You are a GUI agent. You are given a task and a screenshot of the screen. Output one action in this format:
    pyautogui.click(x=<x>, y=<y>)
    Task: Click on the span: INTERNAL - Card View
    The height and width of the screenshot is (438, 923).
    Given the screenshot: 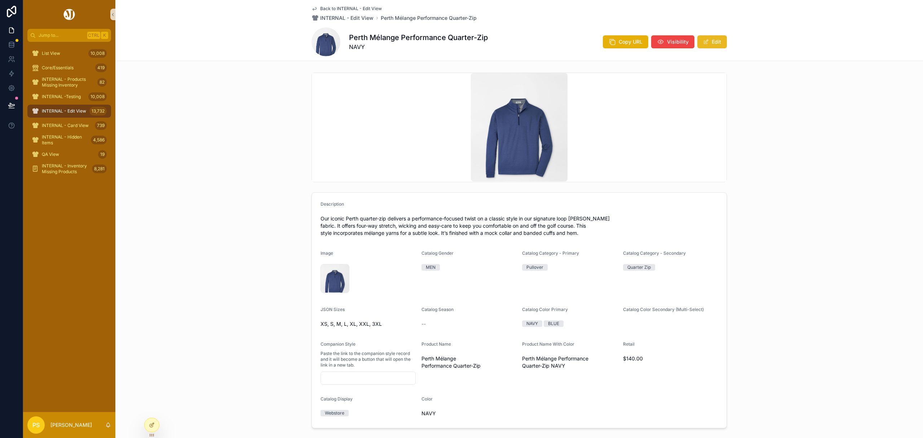 What is the action you would take?
    pyautogui.click(x=65, y=125)
    